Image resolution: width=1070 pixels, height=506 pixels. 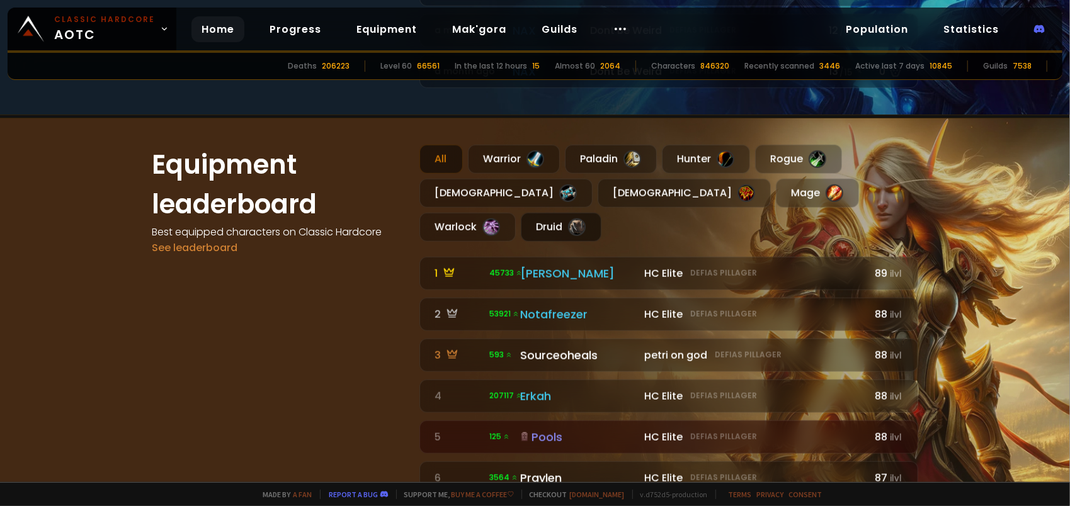 What do you see at coordinates (303, 494) in the screenshot?
I see `a: a fan` at bounding box center [303, 494].